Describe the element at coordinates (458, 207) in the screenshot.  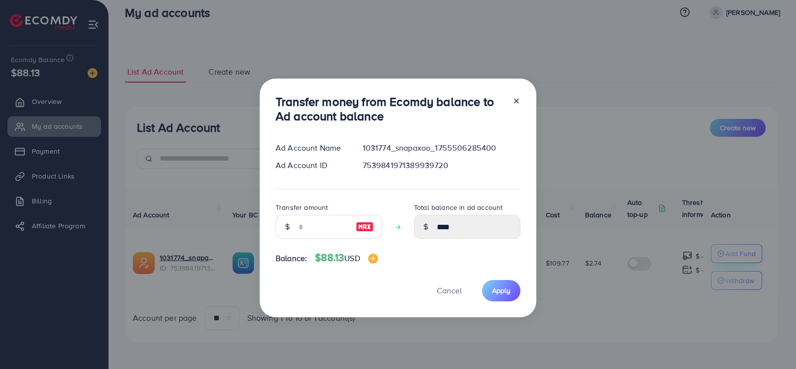
I see `label: Total balance in ad account` at that location.